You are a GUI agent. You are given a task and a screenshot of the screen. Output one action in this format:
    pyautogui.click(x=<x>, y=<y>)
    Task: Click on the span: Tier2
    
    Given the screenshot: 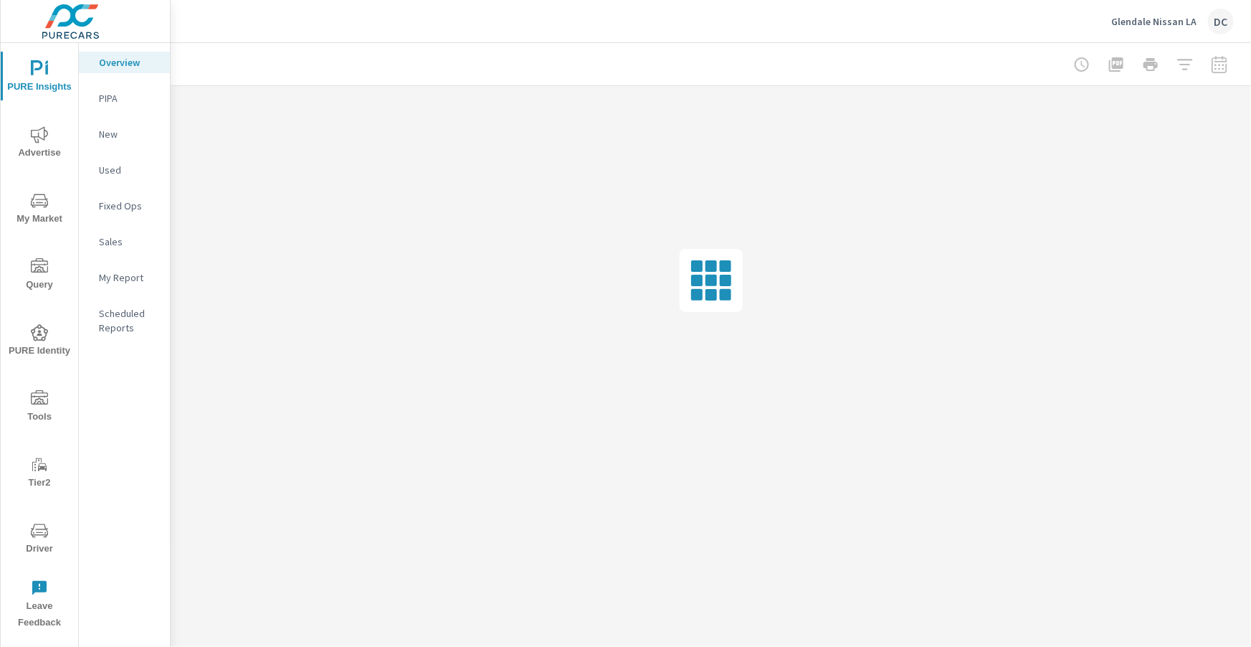 What is the action you would take?
    pyautogui.click(x=39, y=473)
    